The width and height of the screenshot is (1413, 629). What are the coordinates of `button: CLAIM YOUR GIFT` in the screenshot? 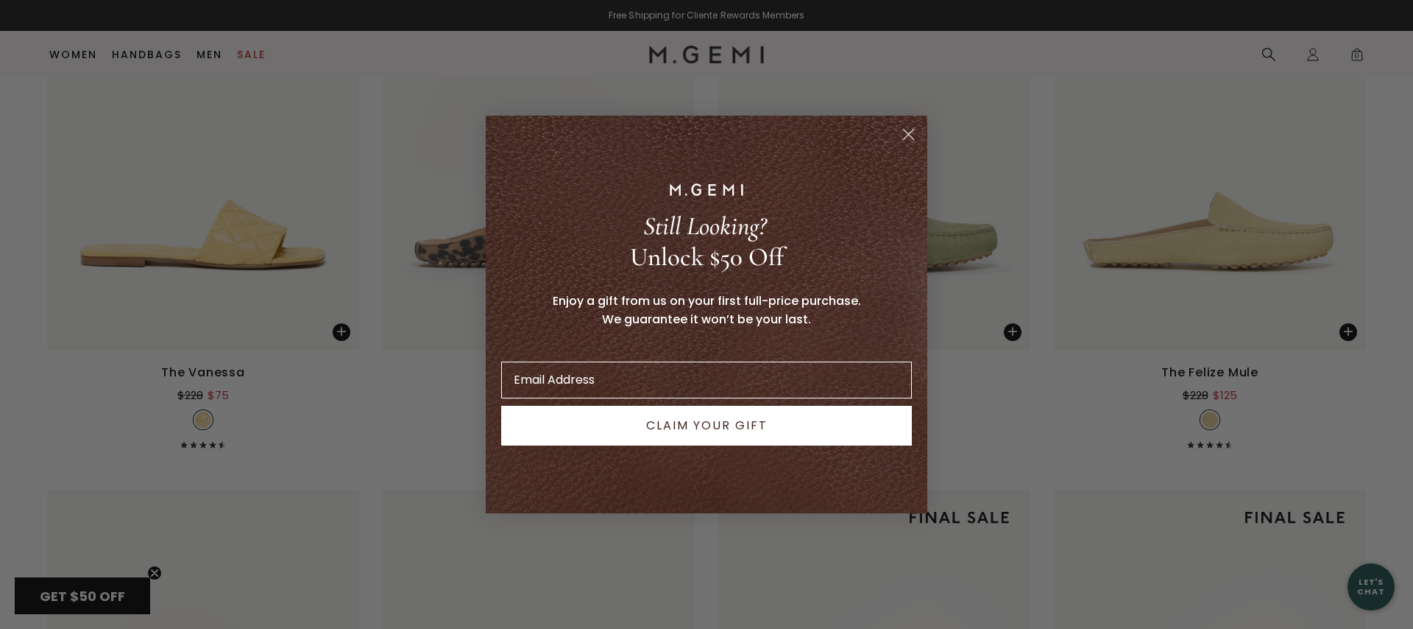 It's located at (707, 425).